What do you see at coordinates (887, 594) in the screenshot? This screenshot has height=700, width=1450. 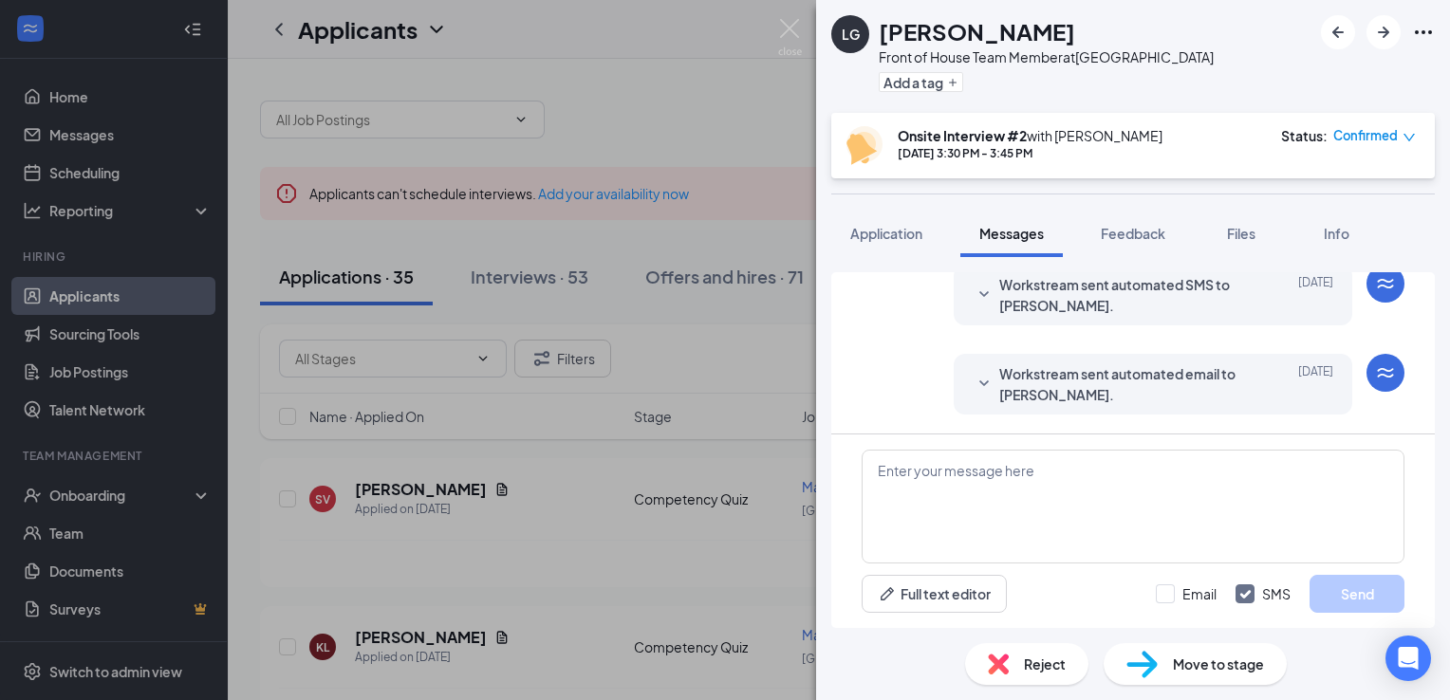 I see `svg: Pen` at bounding box center [887, 594].